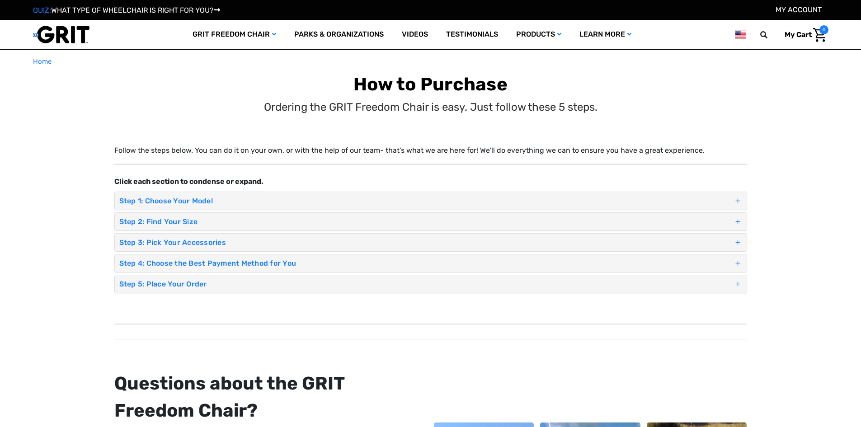 This screenshot has height=427, width=861. Describe the element at coordinates (472, 34) in the screenshot. I see `a: Testimonials` at that location.